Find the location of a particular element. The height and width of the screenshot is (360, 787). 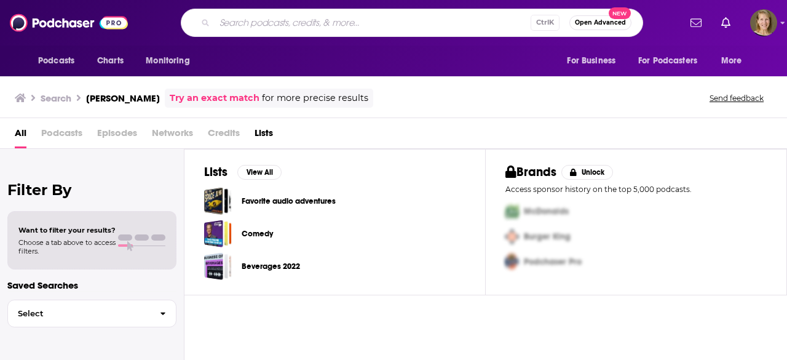

a: Try an exact match is located at coordinates (215, 98).